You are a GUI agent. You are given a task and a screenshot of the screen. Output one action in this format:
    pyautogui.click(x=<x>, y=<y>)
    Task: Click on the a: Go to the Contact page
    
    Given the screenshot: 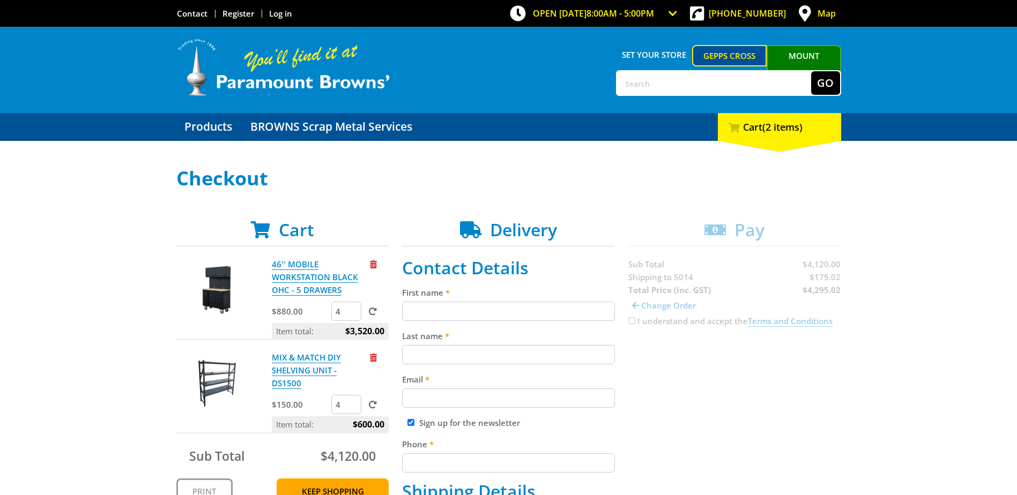 What is the action you would take?
    pyautogui.click(x=192, y=13)
    